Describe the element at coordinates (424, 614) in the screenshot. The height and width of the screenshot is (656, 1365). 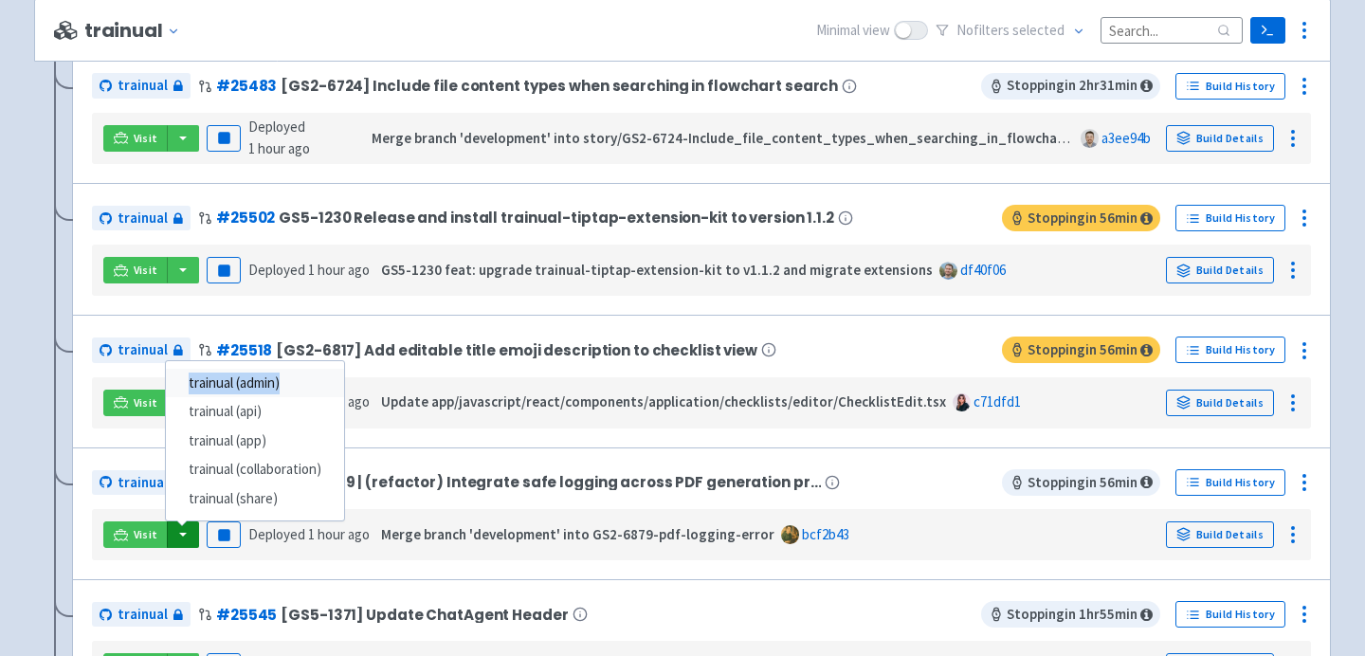
I see `span: [GS5-1371] Update ChatAgent Header` at that location.